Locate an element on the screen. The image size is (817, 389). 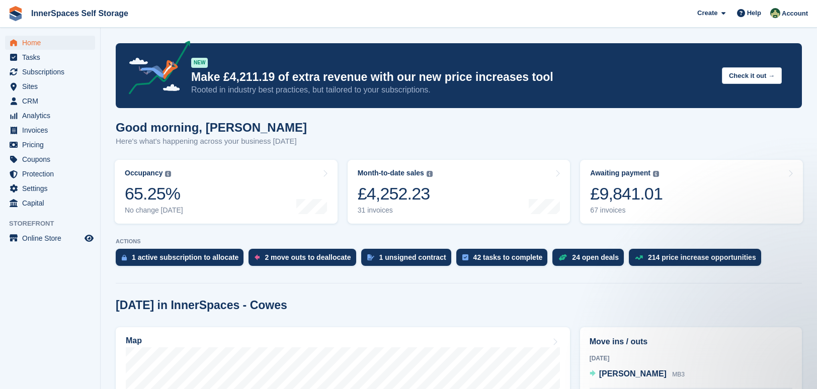
img: price-adjustments-announcement-icon-8257ccfd72463d97f412b2fc003d46551f7dbcb40ab6d574587a9cd5c0d94... is located at coordinates (155, 69).